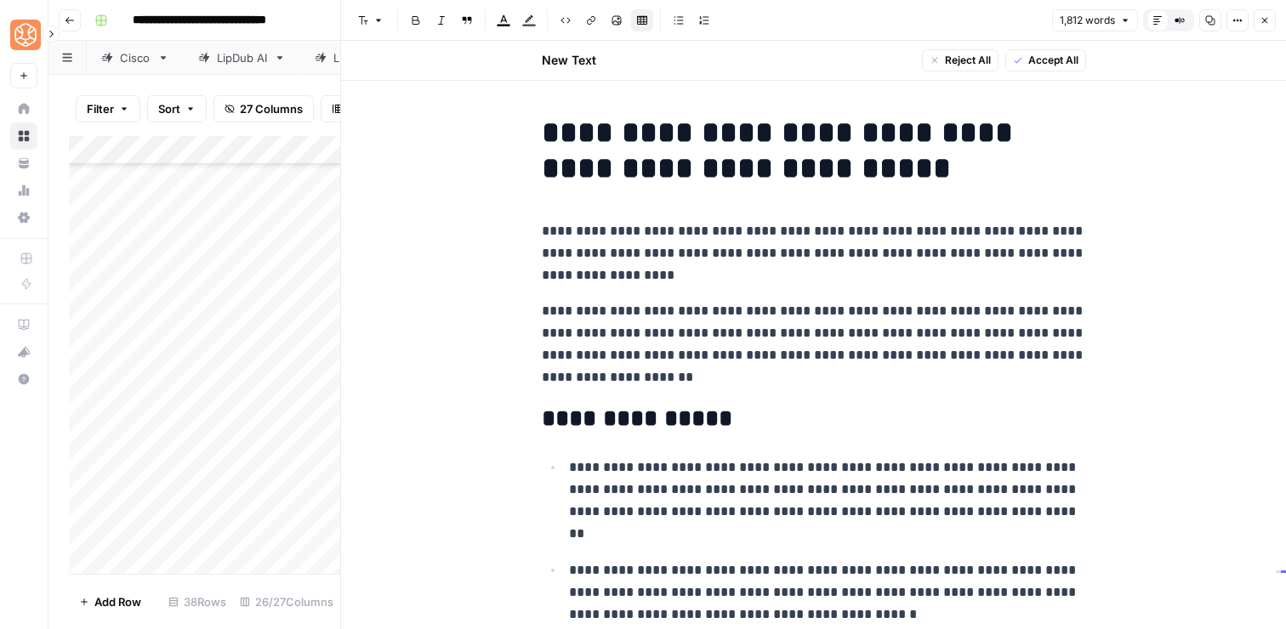 Image resolution: width=1286 pixels, height=629 pixels. What do you see at coordinates (24, 35) in the screenshot?
I see `button: Workspace: SimpleTiger` at bounding box center [24, 35].